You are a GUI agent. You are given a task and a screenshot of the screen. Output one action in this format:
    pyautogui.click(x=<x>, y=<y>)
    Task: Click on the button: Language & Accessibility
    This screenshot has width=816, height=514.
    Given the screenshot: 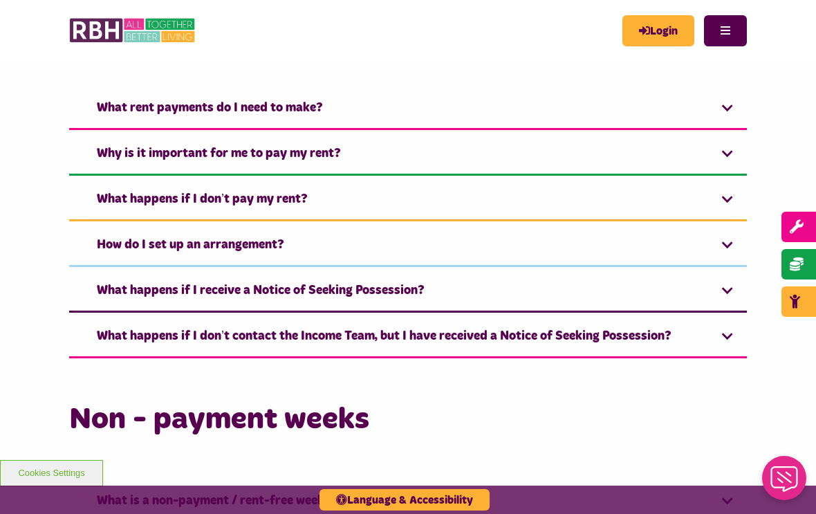 What is the action you would take?
    pyautogui.click(x=405, y=499)
    